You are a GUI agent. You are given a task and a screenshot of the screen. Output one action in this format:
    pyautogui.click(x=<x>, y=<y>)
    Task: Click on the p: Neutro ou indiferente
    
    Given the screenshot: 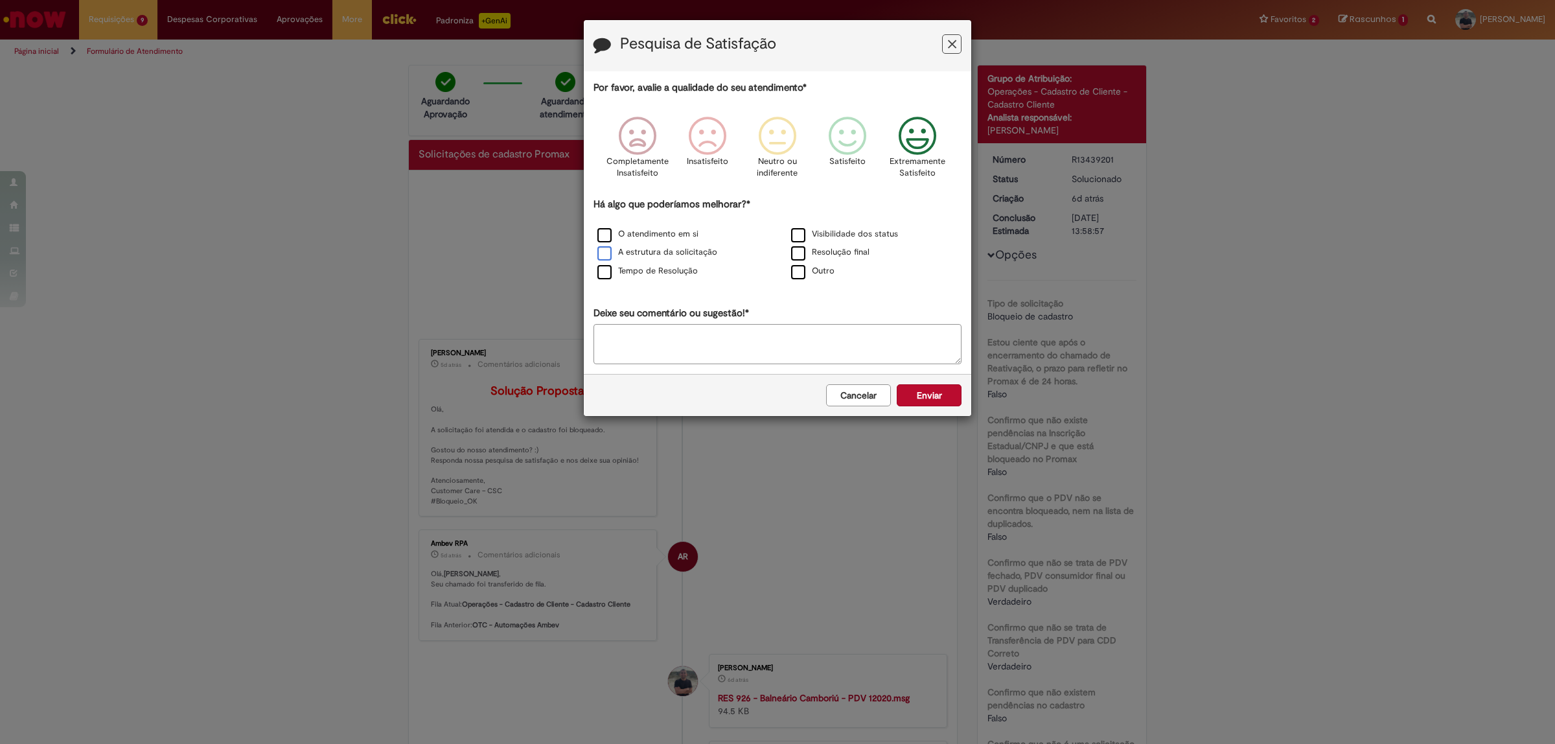 What is the action you would take?
    pyautogui.click(x=777, y=167)
    